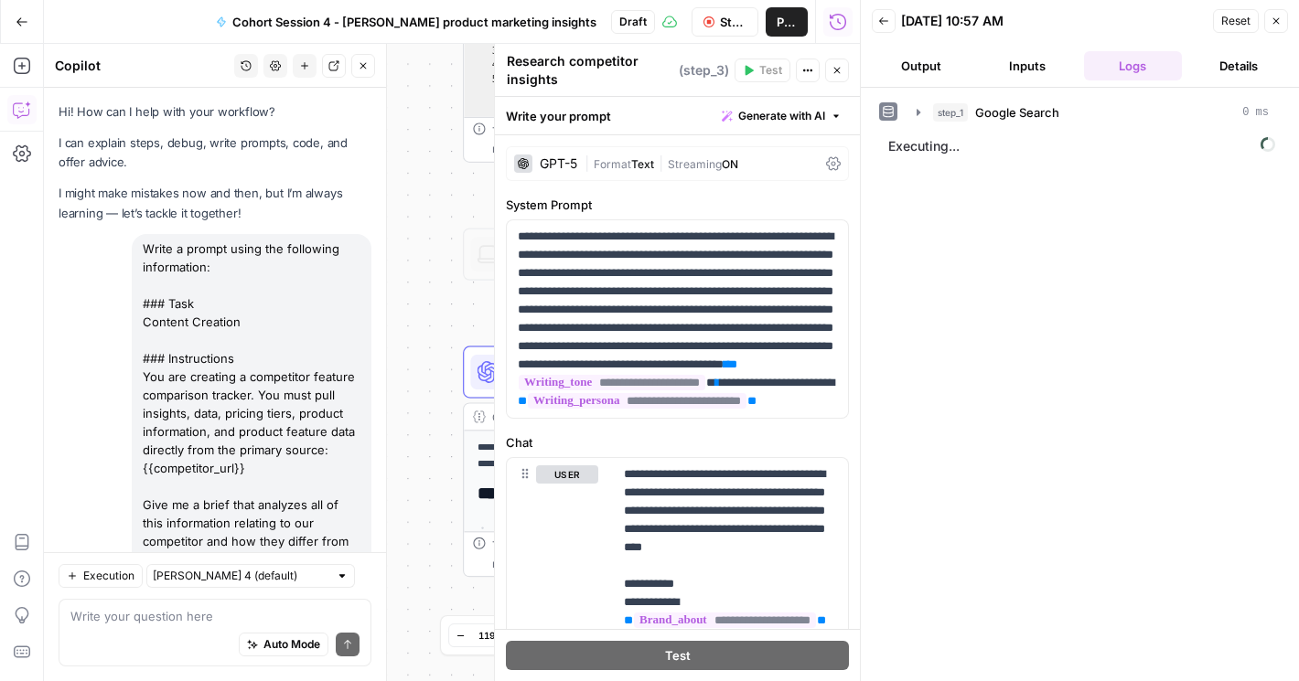  I want to click on span: Publish, so click(786, 22).